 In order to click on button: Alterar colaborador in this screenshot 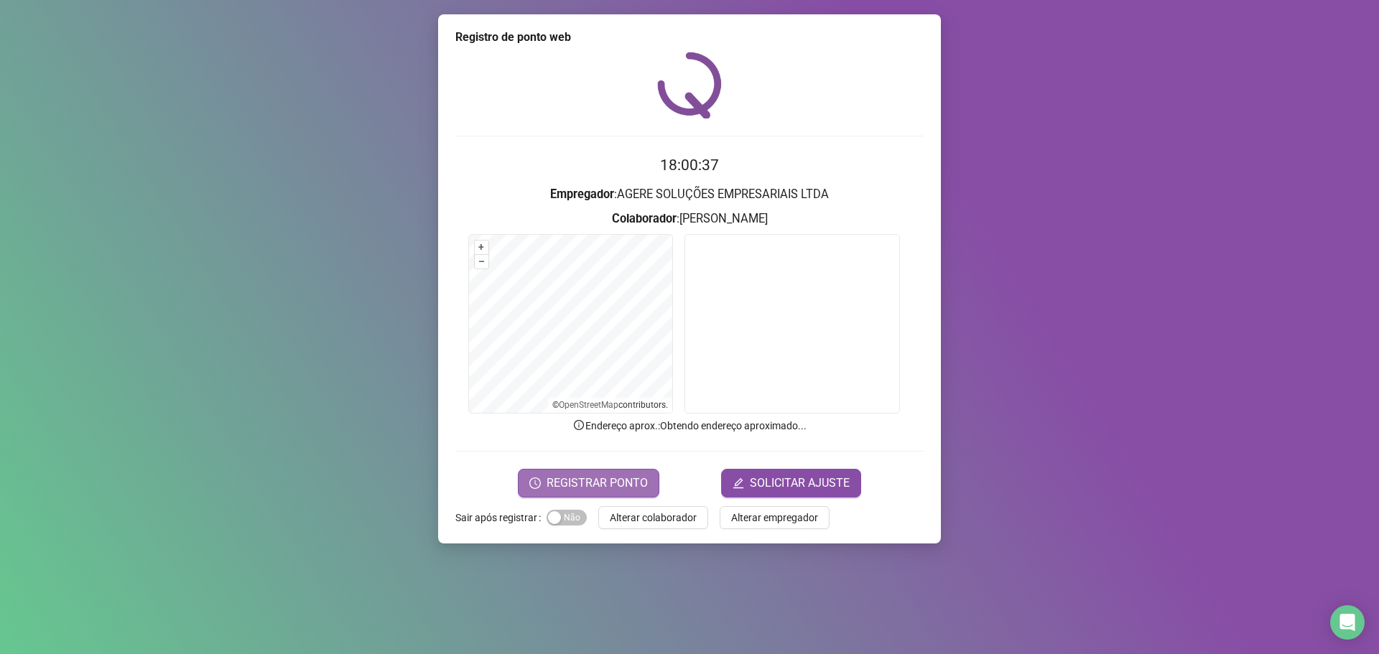, I will do `click(653, 518)`.